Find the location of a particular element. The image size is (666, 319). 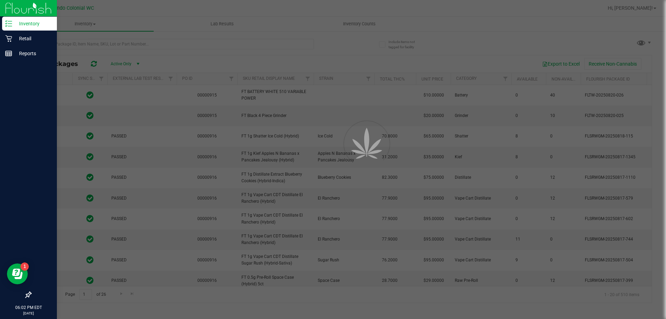

p: Retail is located at coordinates (33, 38).